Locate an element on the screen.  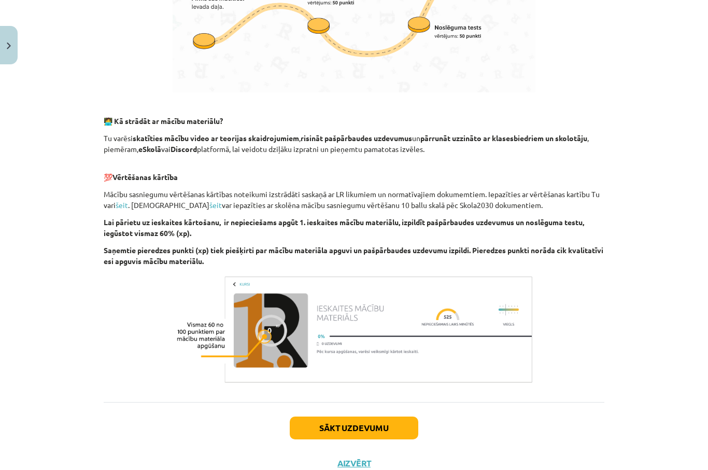
b: Lai pārietu uz ieskaites kārtošanu, ir nepieciešams apgūt 1. ieskaites mācību materiālu, izpildīt... is located at coordinates (344, 227).